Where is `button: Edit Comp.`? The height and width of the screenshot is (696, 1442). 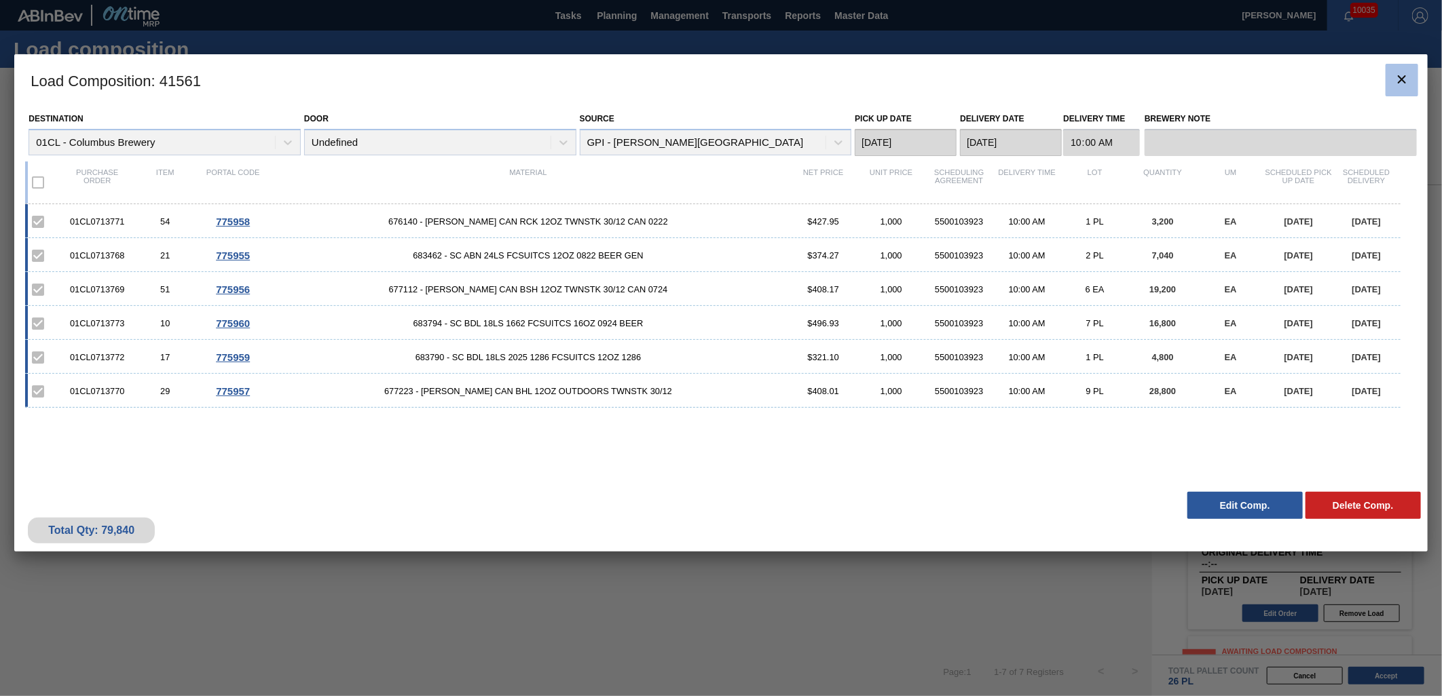
button: Edit Comp. is located at coordinates (1245, 506).